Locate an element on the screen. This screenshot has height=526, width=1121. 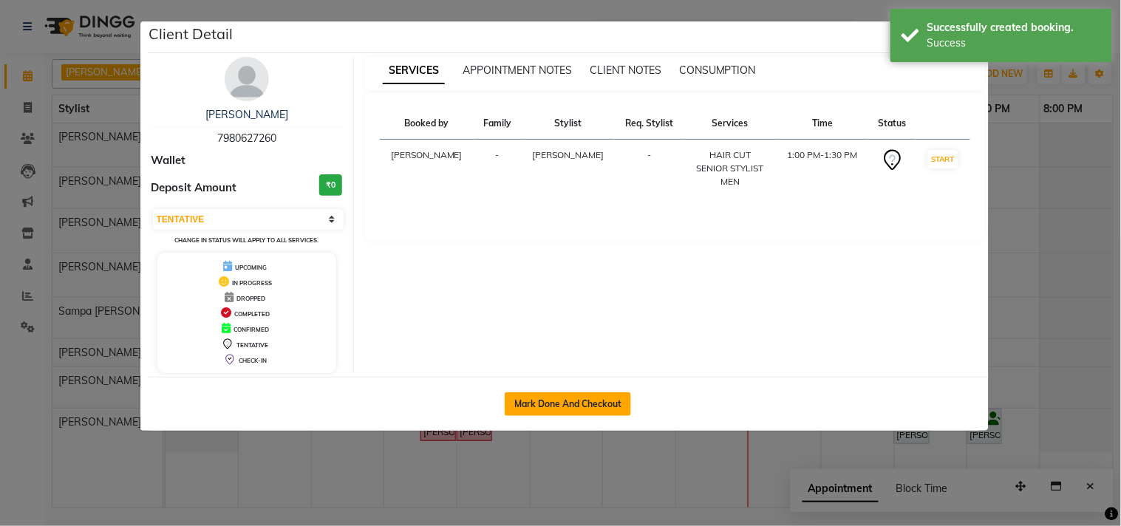
span: Wallet is located at coordinates (169, 160).